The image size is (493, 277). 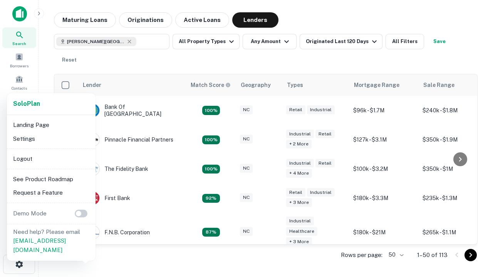 I want to click on div: Chat Widget, so click(x=474, y=234).